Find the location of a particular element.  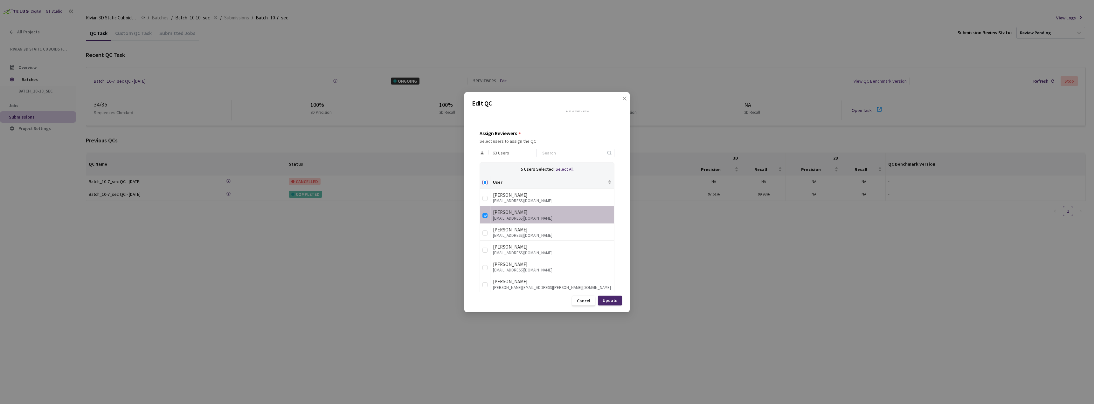

div: Update is located at coordinates (610, 300).